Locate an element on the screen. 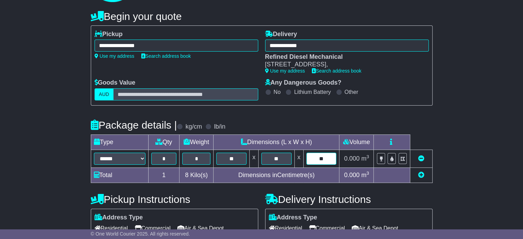  label: kg/cm is located at coordinates (194, 127).